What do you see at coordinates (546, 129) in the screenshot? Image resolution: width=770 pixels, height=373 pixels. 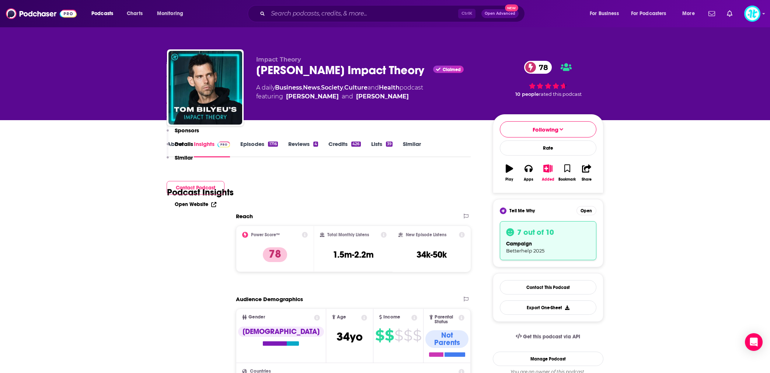 I see `span: Following` at bounding box center [546, 129].